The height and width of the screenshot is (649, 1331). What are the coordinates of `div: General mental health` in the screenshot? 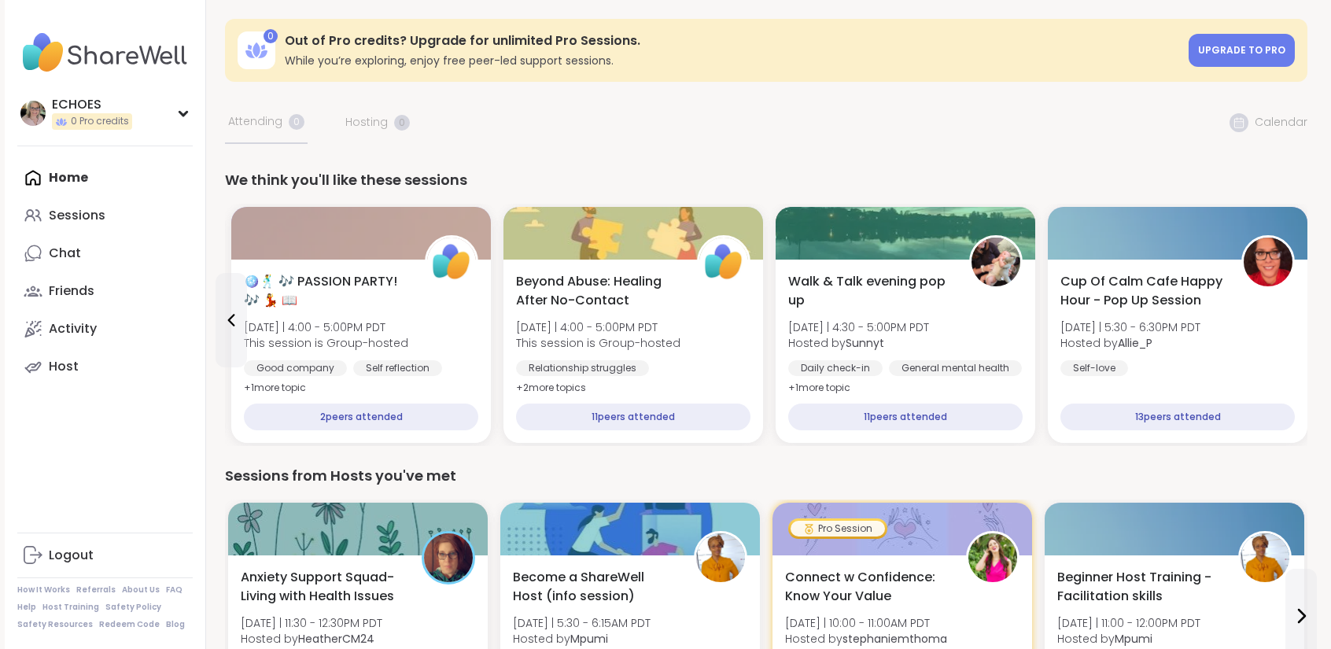 It's located at (955, 368).